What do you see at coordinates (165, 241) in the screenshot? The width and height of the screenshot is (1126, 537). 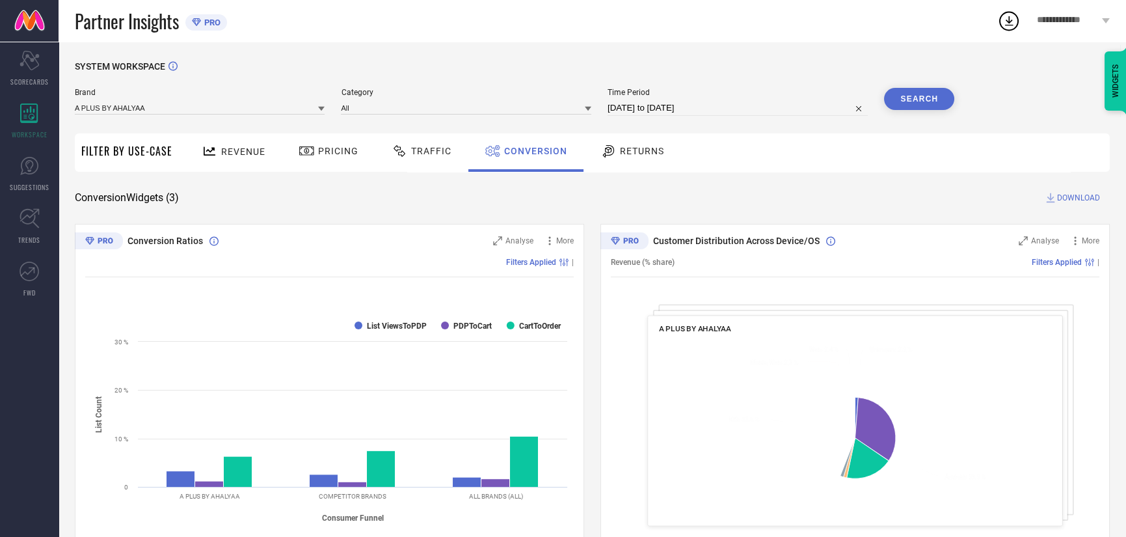 I see `span: Conversion Ratios` at bounding box center [165, 241].